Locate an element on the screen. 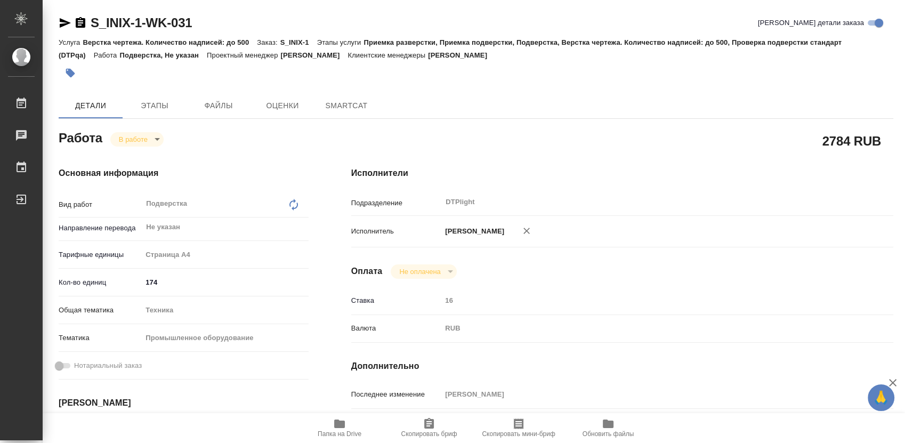 This screenshot has height=443, width=905. p: Подверстка, Не указан is located at coordinates (163, 55).